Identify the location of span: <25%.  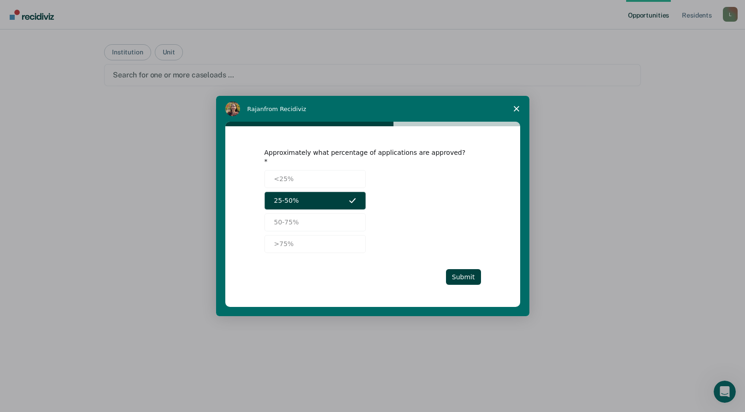
(284, 179).